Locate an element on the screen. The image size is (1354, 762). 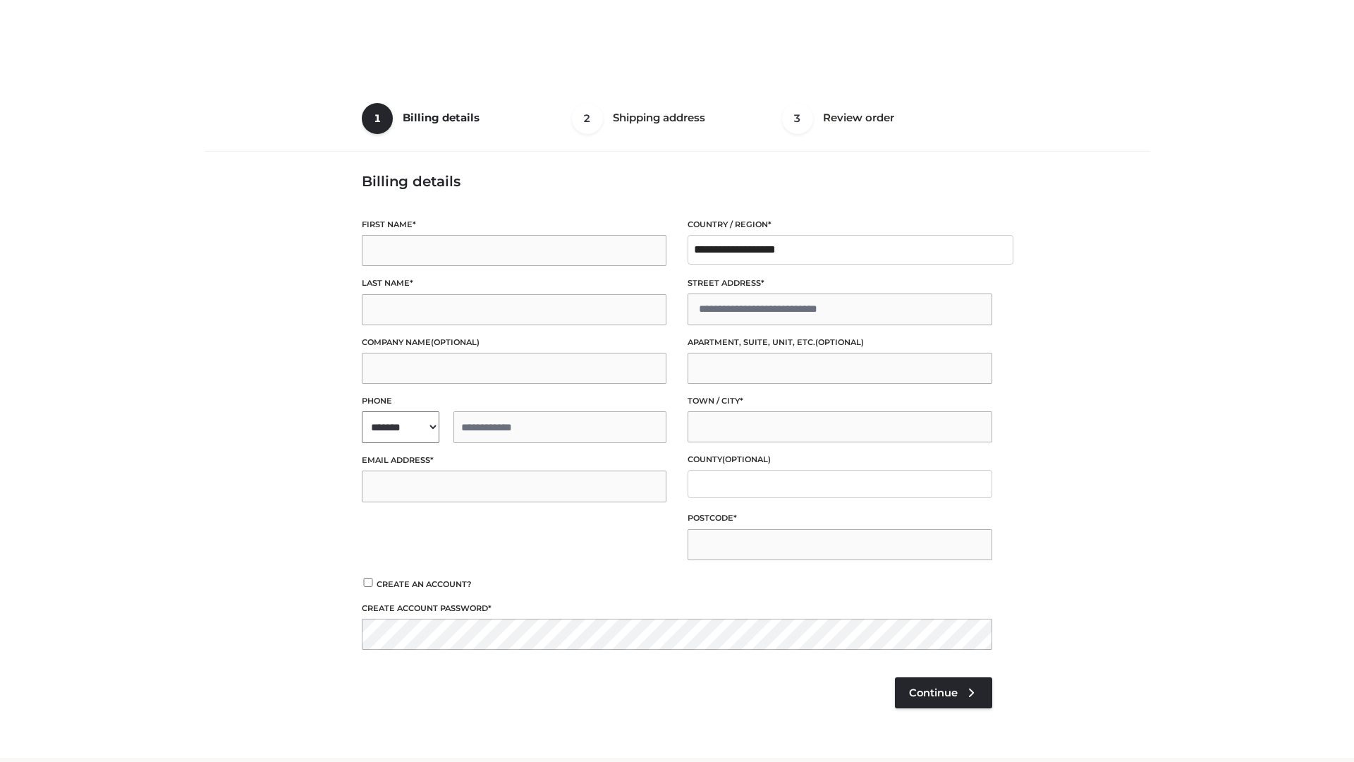
label: Country / Region is located at coordinates (840, 224).